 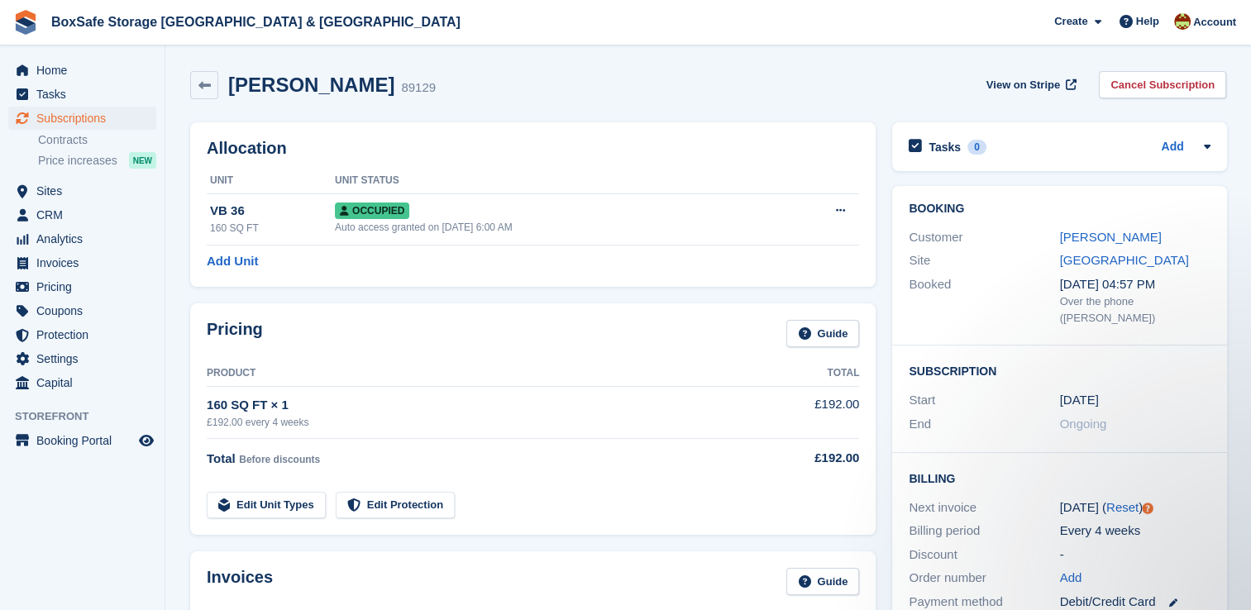 What do you see at coordinates (86, 335) in the screenshot?
I see `span: Protection` at bounding box center [86, 335].